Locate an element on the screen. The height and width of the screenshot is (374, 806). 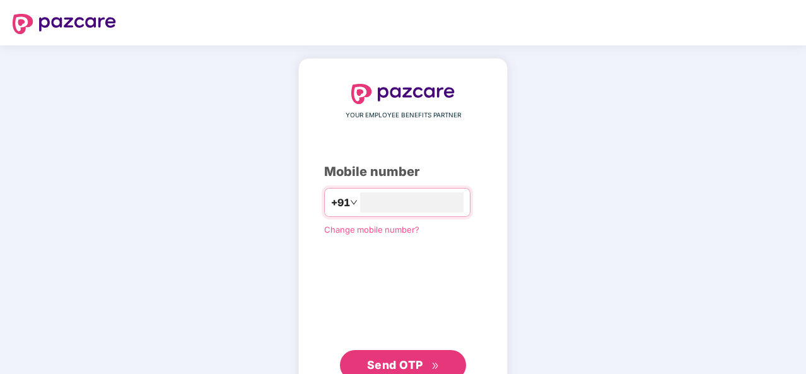
span: down is located at coordinates (354, 202).